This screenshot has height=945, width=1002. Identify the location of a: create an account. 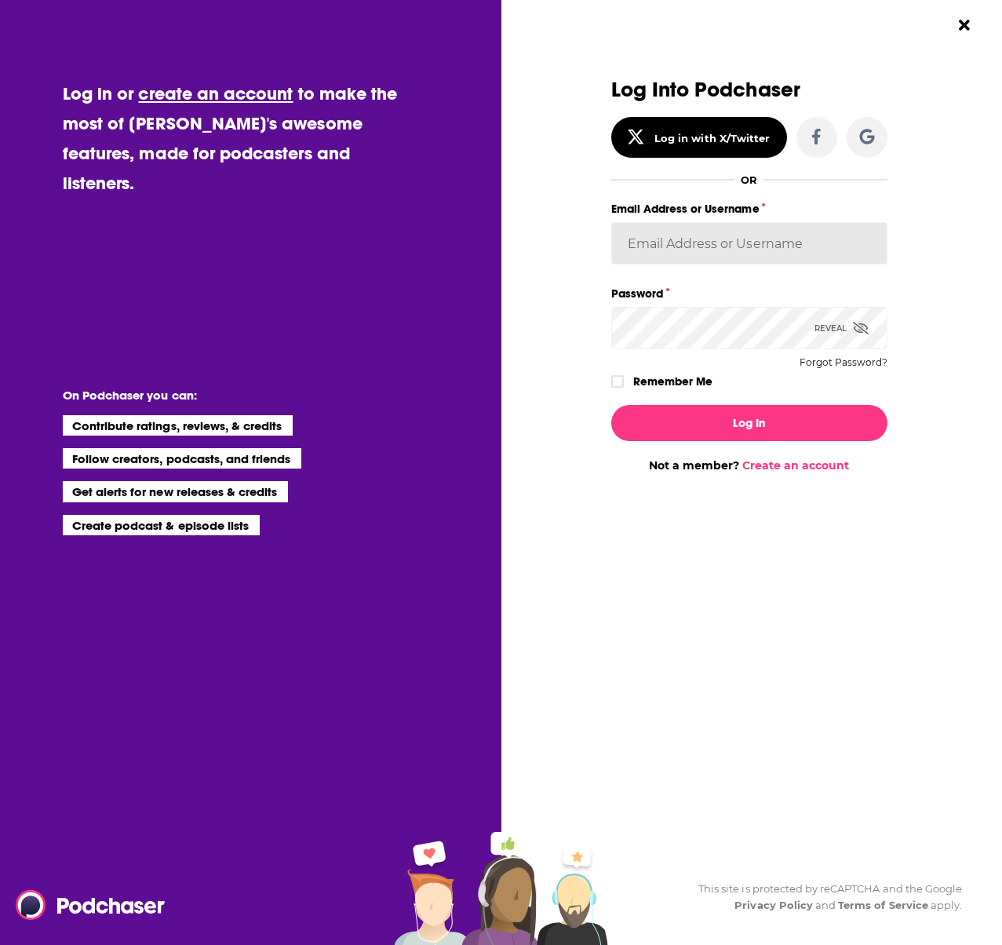
(215, 93).